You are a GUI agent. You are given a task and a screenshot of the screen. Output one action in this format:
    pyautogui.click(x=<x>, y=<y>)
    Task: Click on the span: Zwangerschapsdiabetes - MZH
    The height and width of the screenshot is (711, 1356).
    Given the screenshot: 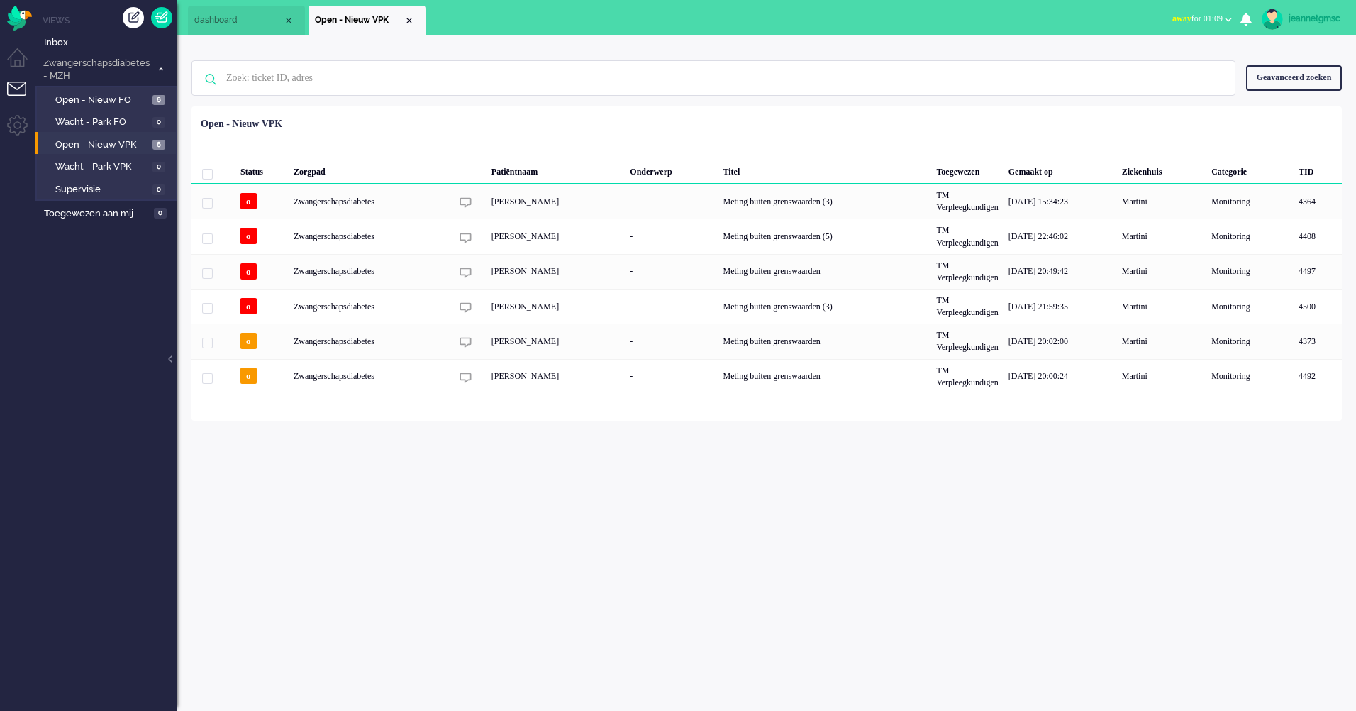 What is the action you would take?
    pyautogui.click(x=96, y=70)
    